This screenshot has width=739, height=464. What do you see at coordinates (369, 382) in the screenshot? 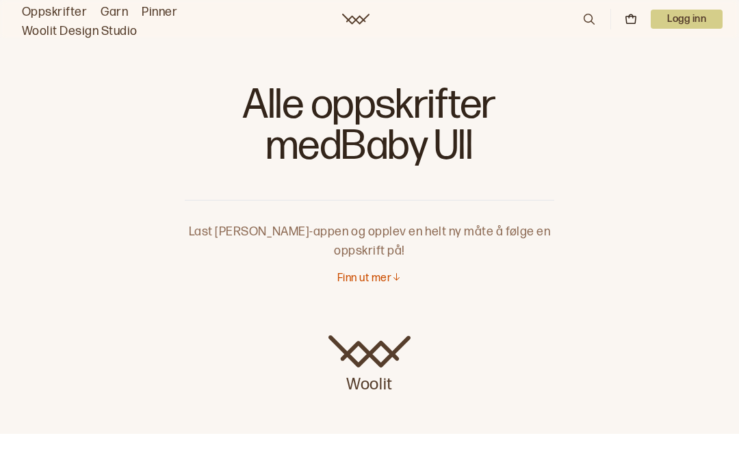
I see `p: Woolit` at bounding box center [369, 382].